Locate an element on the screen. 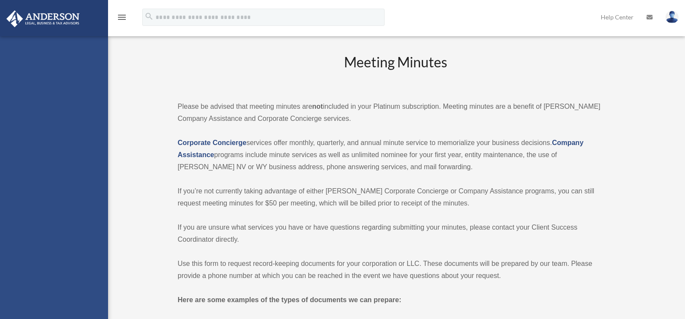 This screenshot has width=685, height=319. p: Use this form to request record-keeping documents for your corporation or LLC. These documents wi... is located at coordinates (395, 270).